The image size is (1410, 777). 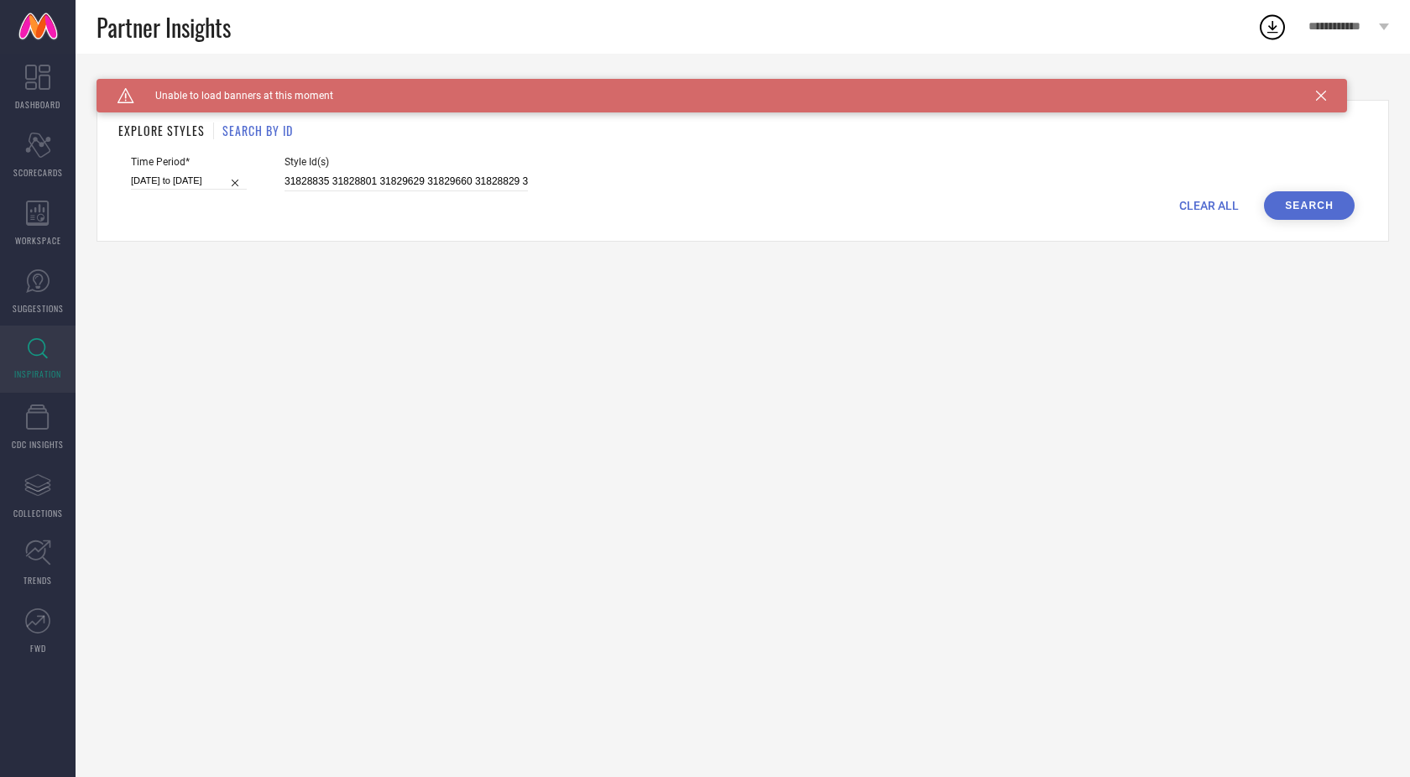 I want to click on span: INSPIRATION, so click(x=38, y=374).